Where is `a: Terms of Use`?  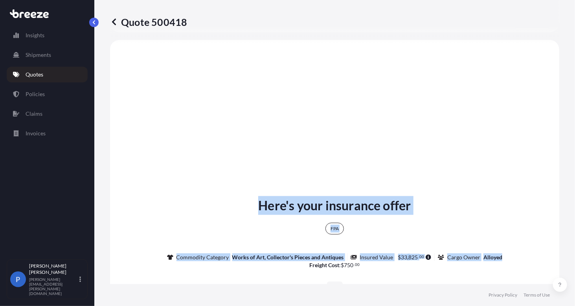 a: Terms of Use is located at coordinates (536, 295).